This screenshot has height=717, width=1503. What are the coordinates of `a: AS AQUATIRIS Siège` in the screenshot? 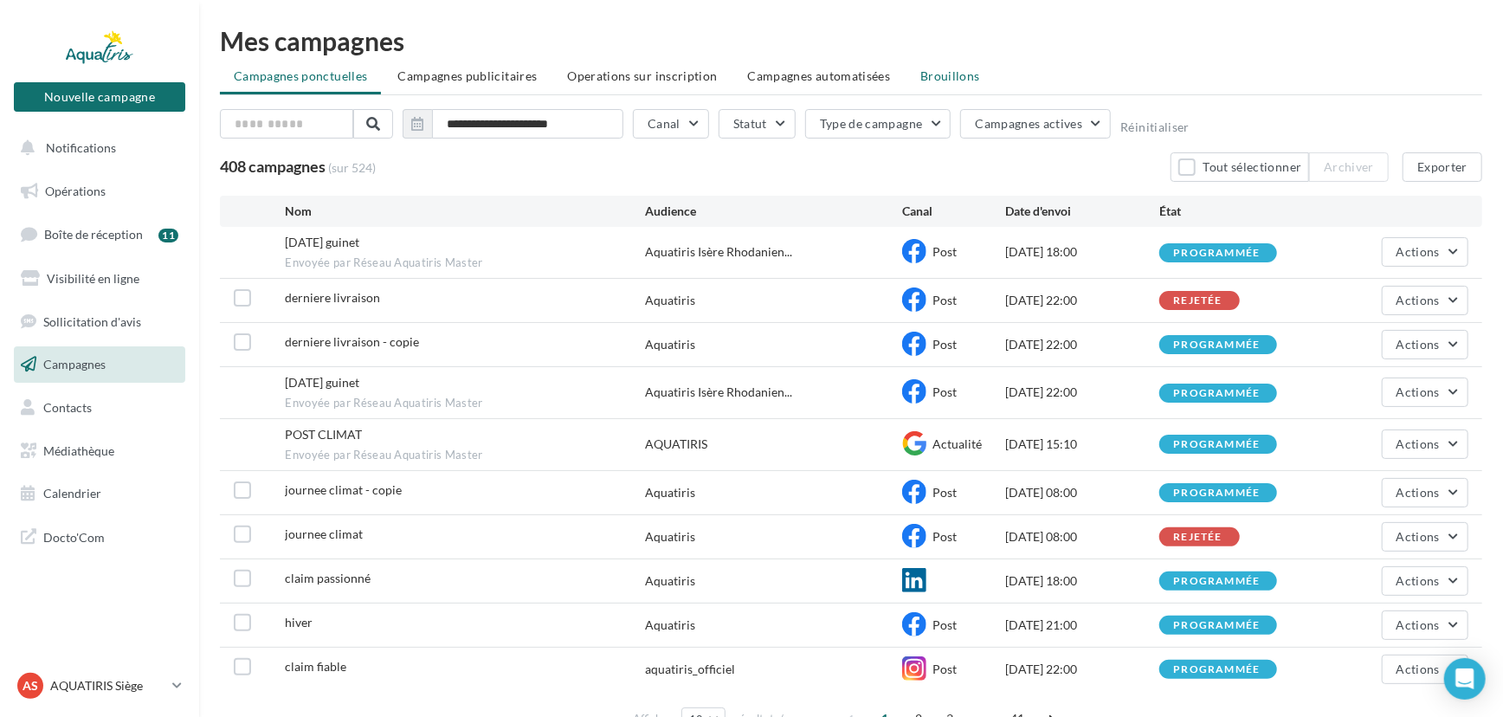 It's located at (100, 686).